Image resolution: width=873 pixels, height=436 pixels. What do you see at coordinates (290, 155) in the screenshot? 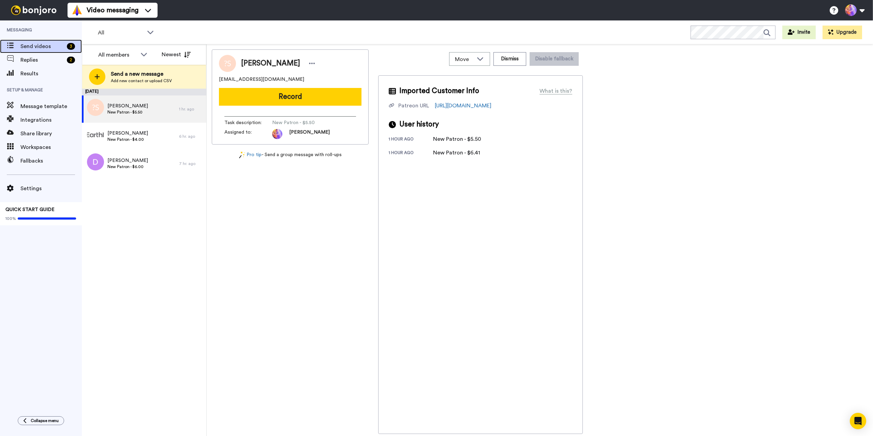
I see `div: - Send a group message with roll-ups` at bounding box center [290, 155].